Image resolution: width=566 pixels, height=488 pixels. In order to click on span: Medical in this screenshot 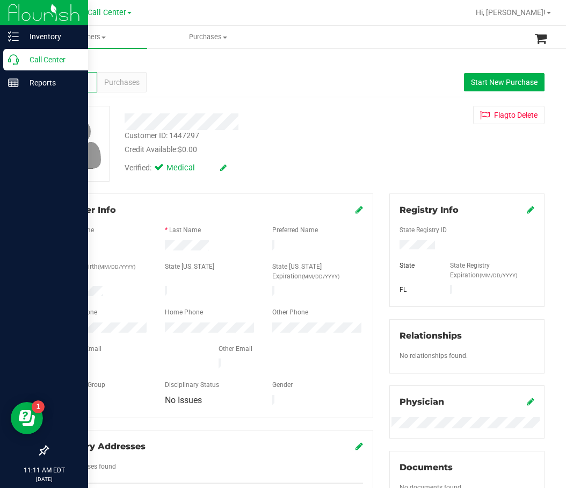, I will do `click(188, 168)`.